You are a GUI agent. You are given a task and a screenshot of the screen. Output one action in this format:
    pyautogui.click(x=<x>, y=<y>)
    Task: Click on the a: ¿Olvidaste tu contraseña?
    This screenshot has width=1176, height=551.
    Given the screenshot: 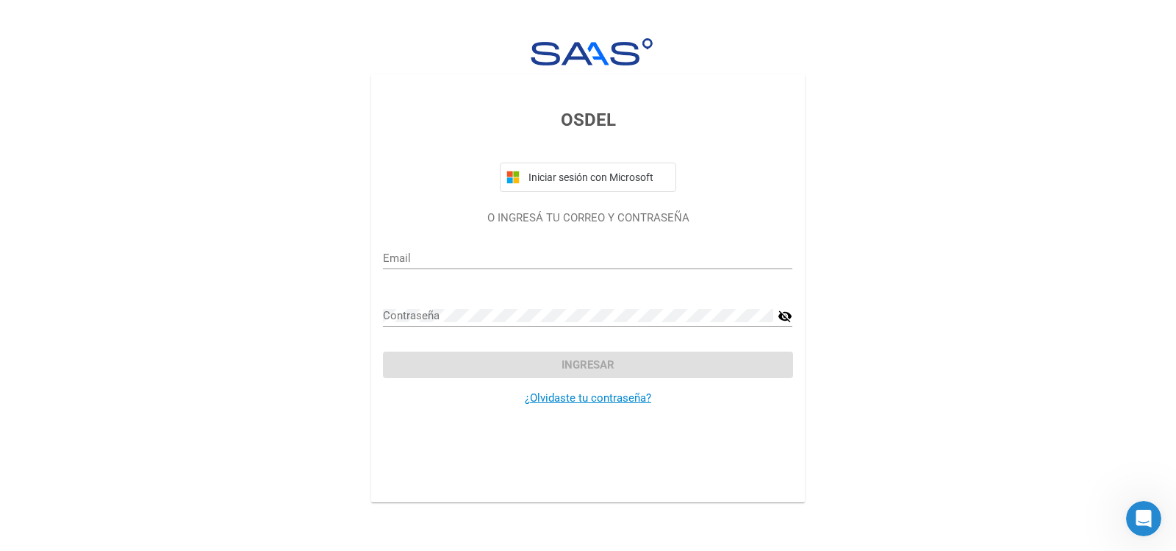 What is the action you would take?
    pyautogui.click(x=588, y=398)
    